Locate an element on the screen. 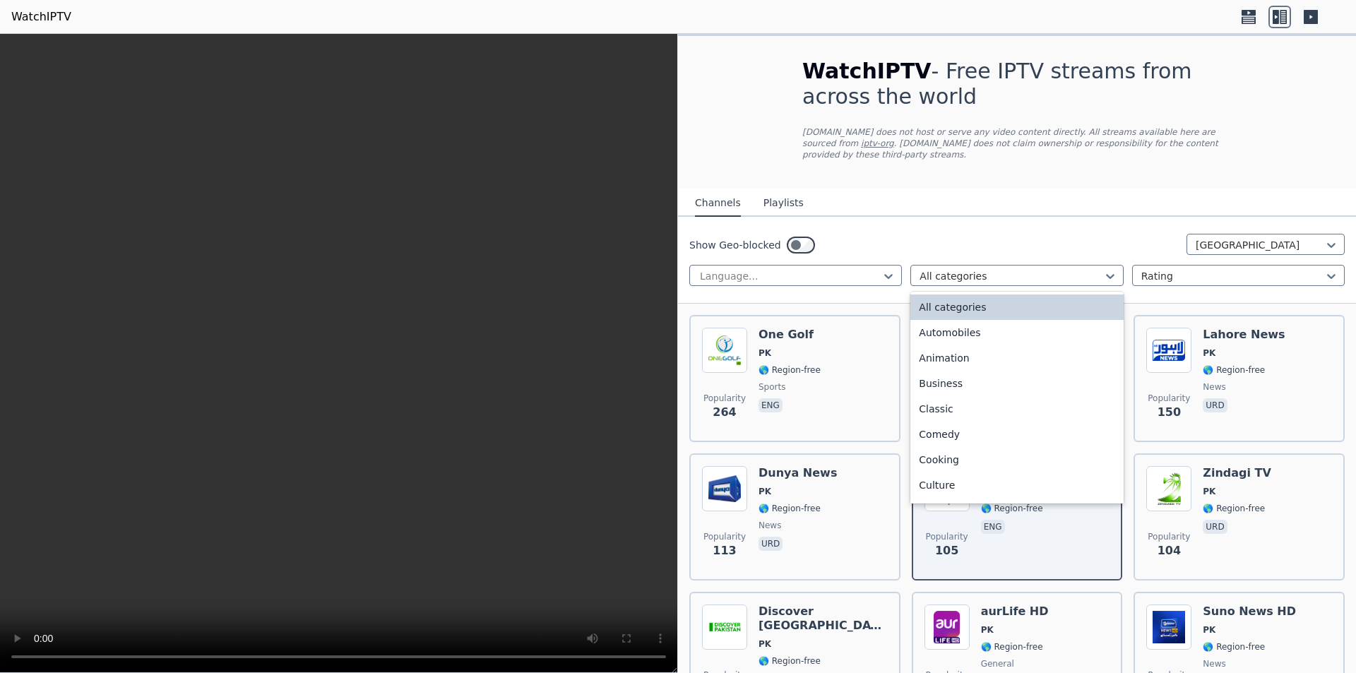  span: WatchIPTV is located at coordinates (866, 71).